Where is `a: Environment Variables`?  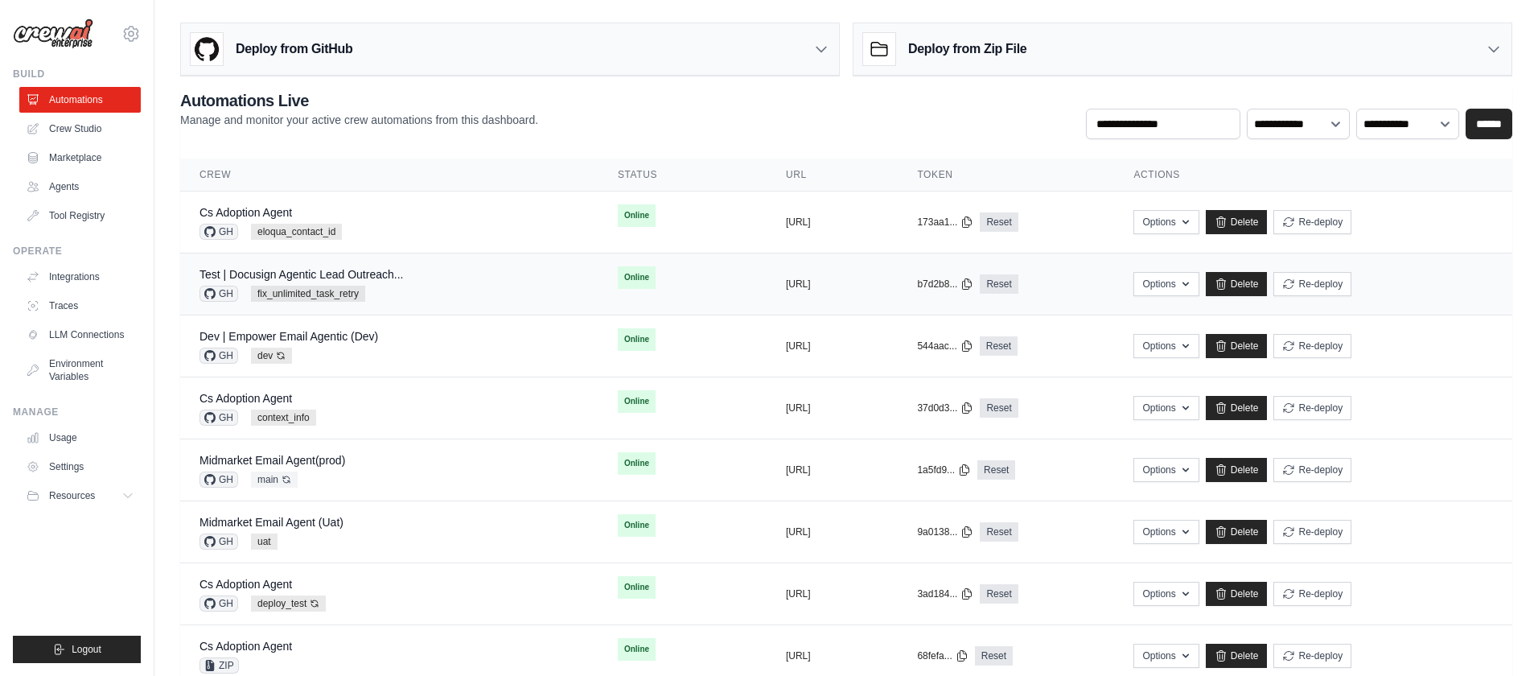 a: Environment Variables is located at coordinates (80, 370).